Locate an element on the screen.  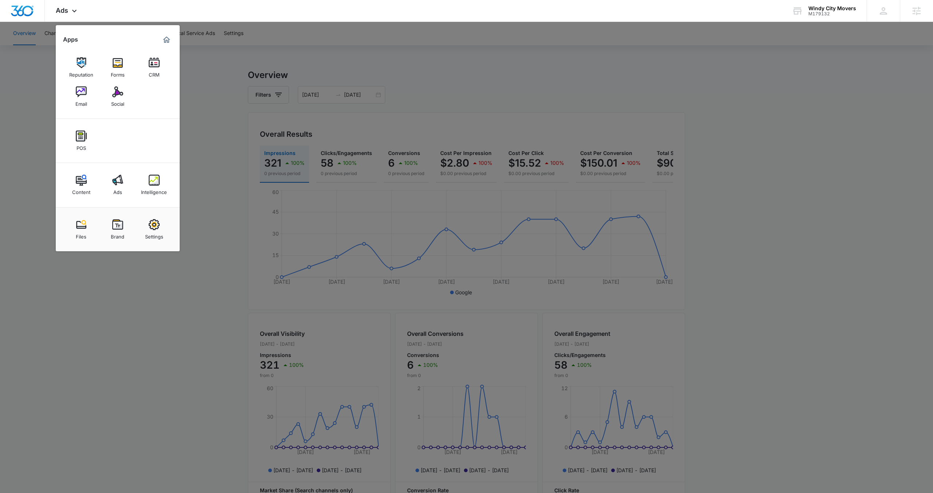
div: Settings is located at coordinates (154, 235).